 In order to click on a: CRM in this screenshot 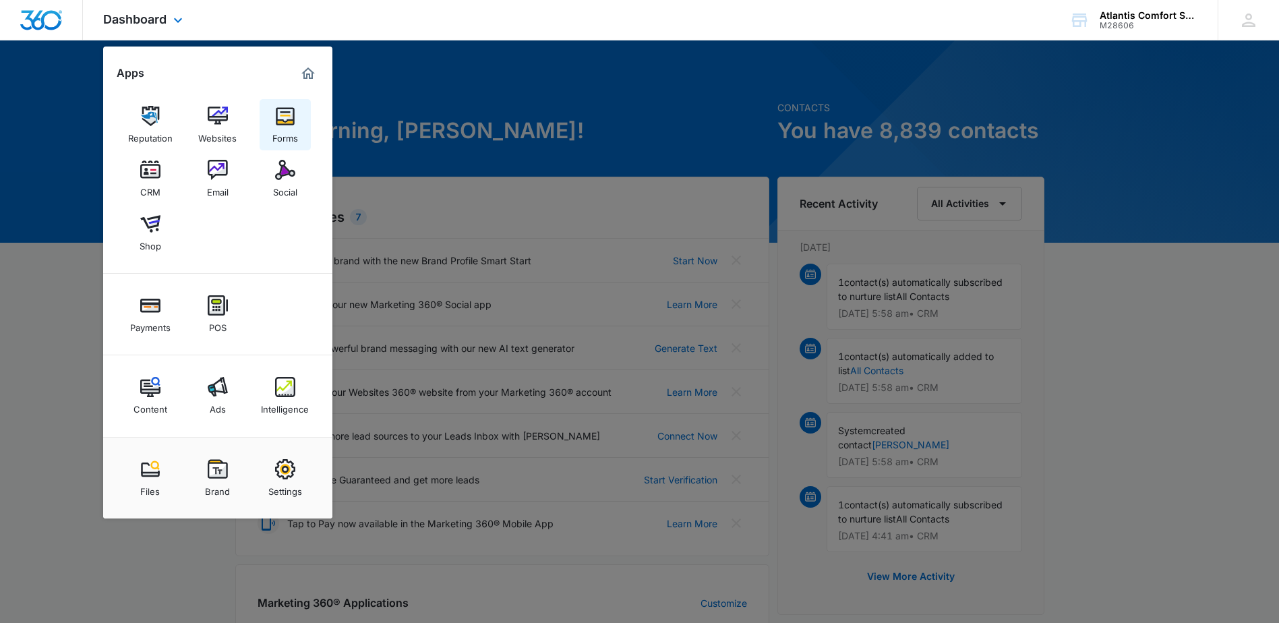, I will do `click(150, 179)`.